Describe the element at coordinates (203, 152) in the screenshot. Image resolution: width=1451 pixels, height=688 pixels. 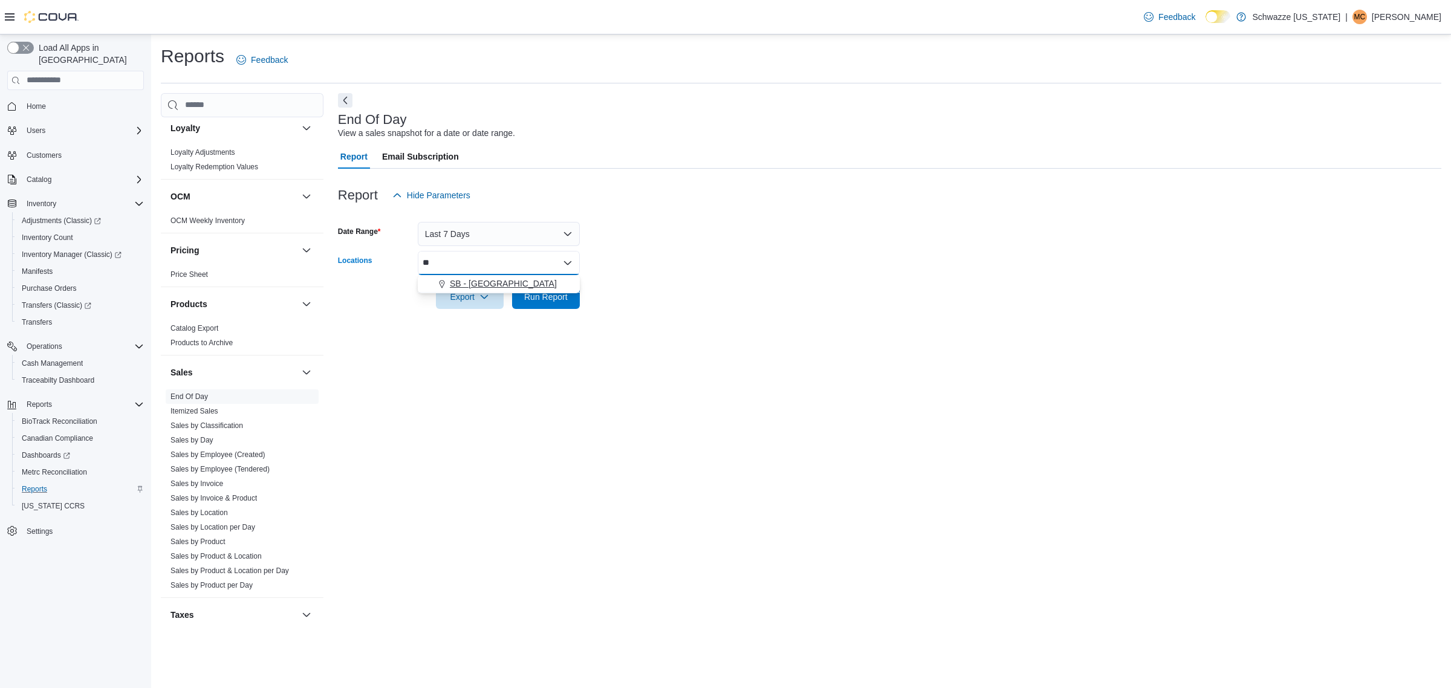
I see `span: Loyalty Adjustments` at that location.